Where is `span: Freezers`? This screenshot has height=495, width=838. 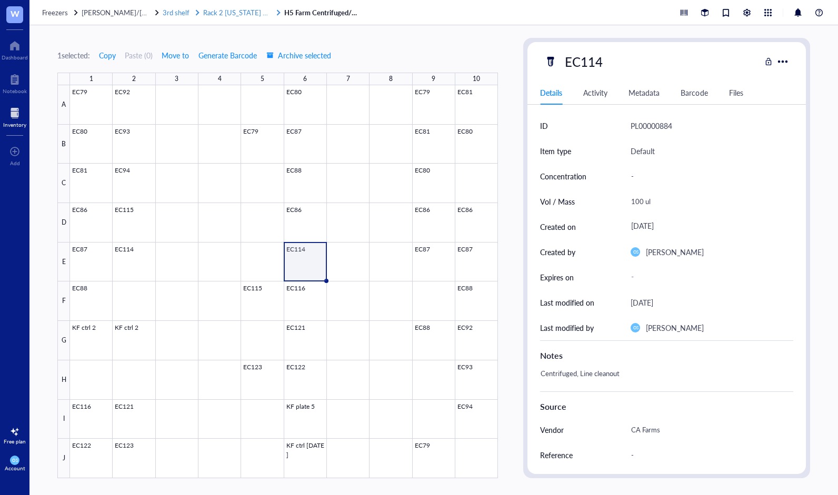
span: Freezers is located at coordinates (55, 12).